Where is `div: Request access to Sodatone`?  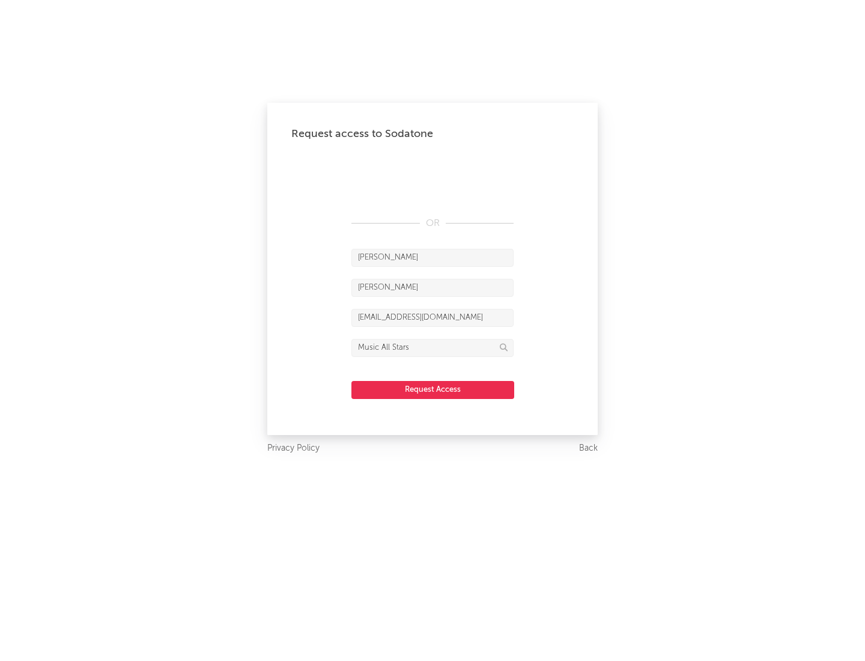
div: Request access to Sodatone is located at coordinates (433, 134).